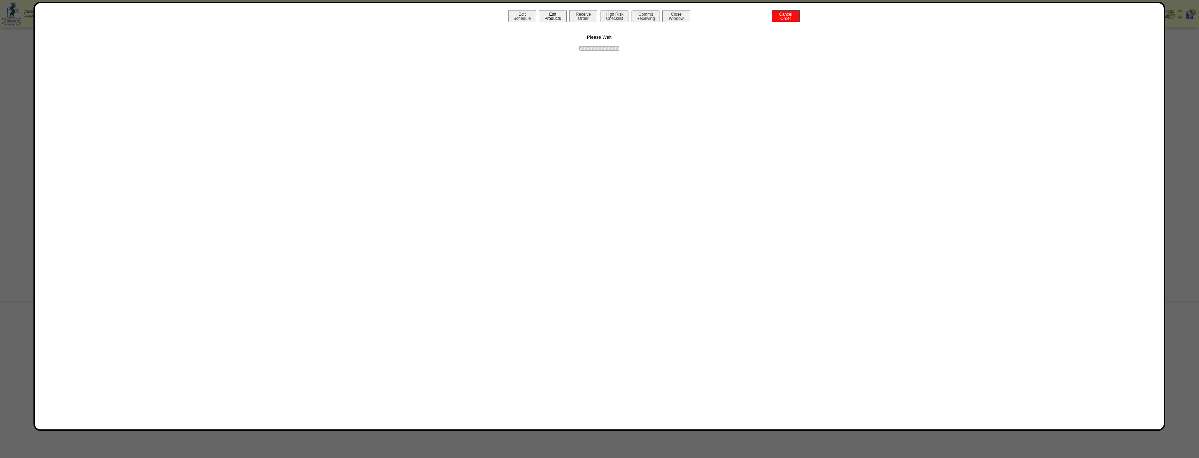  I want to click on button: CommitReceiving, so click(646, 16).